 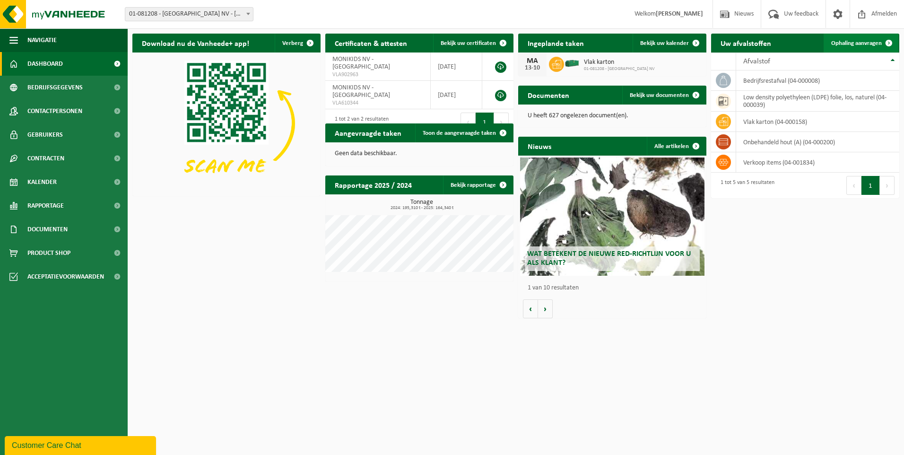 What do you see at coordinates (422, 205) in the screenshot?
I see `h3: Tonnage` at bounding box center [422, 205].